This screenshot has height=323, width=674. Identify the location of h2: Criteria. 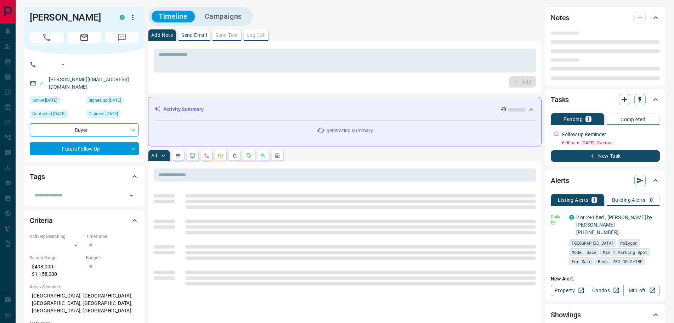
(41, 220).